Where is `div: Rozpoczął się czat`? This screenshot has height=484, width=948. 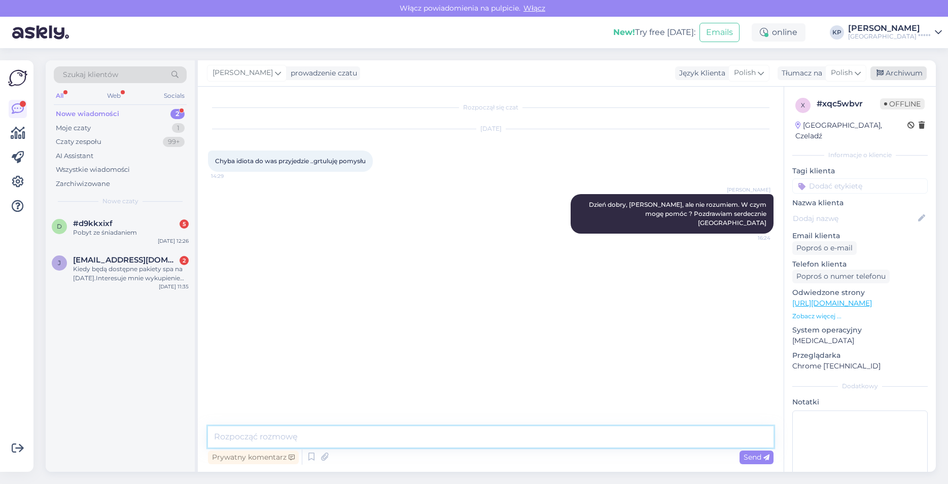
div: Rozpoczął się czat is located at coordinates (490, 108).